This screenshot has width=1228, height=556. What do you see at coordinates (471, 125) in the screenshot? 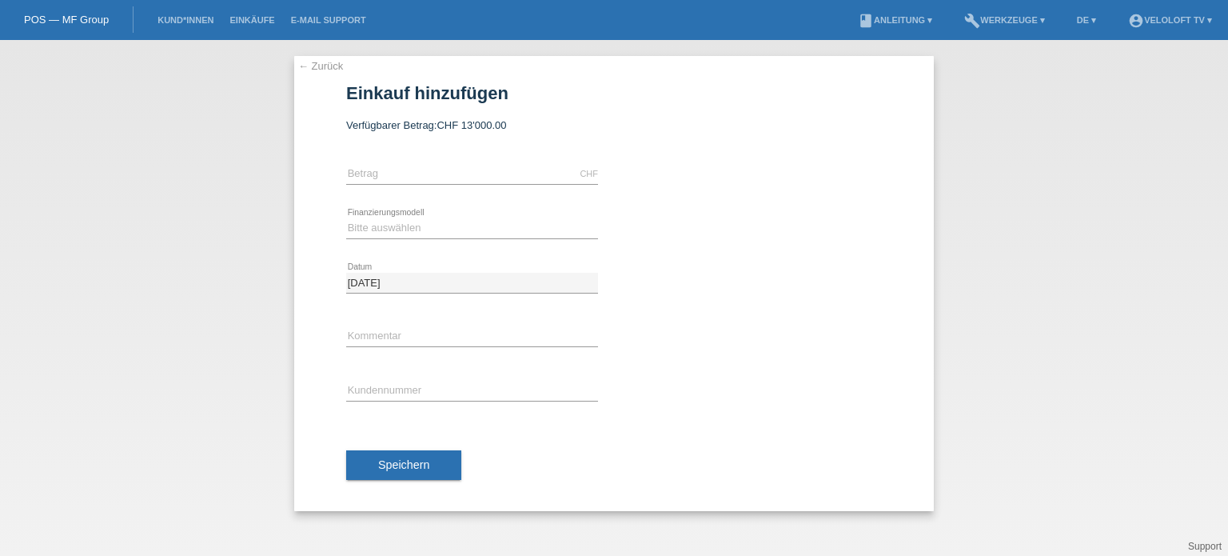
I see `span: CHF 13'000.00` at bounding box center [471, 125].